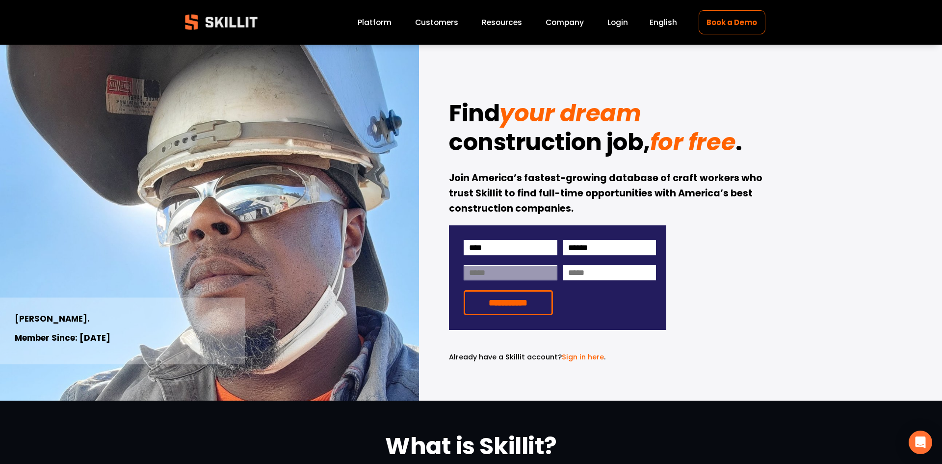 The image size is (942, 464). What do you see at coordinates (374, 22) in the screenshot?
I see `a: Platform` at bounding box center [374, 22].